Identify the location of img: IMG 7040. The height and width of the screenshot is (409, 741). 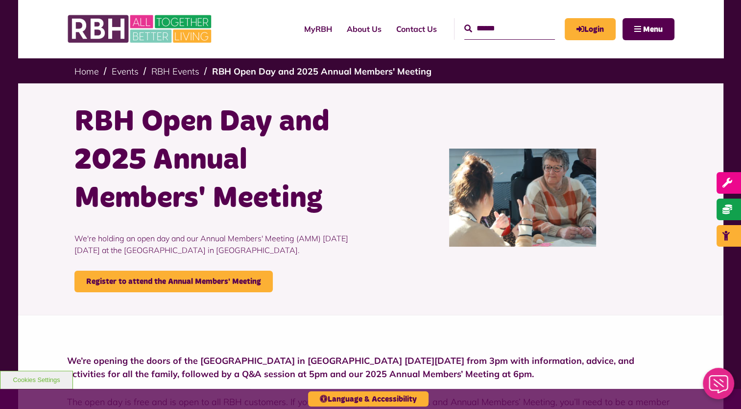
(523, 197).